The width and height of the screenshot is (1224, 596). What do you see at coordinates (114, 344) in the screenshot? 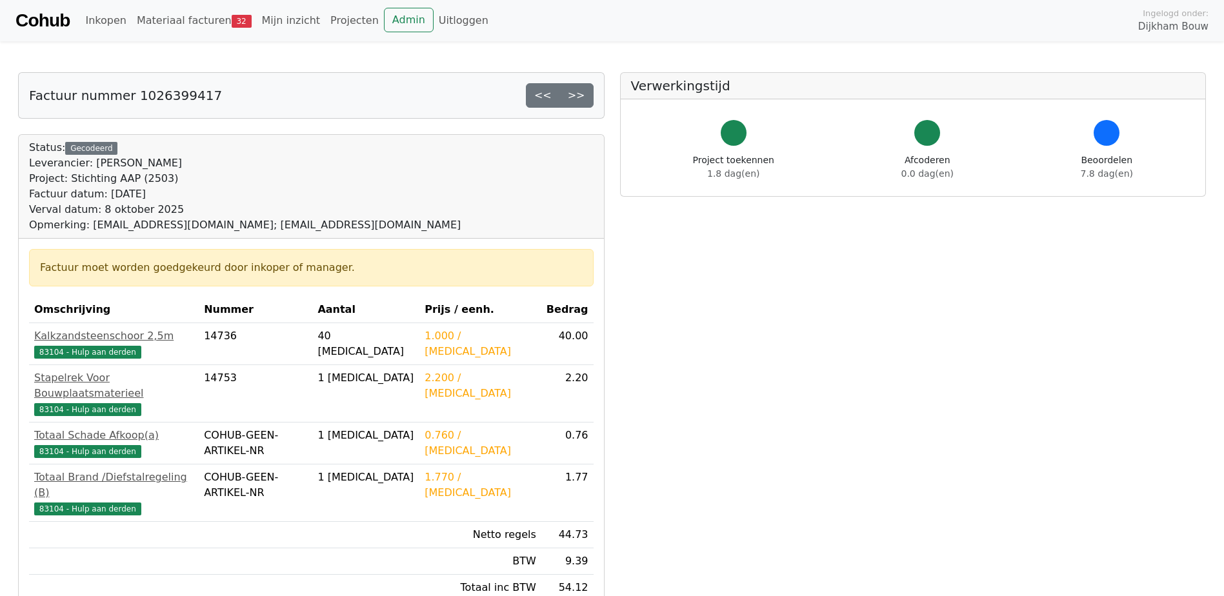
I see `a: Kalkzandsteenschoor 2,5m83104 - Hulp aan derden` at bounding box center [114, 344].